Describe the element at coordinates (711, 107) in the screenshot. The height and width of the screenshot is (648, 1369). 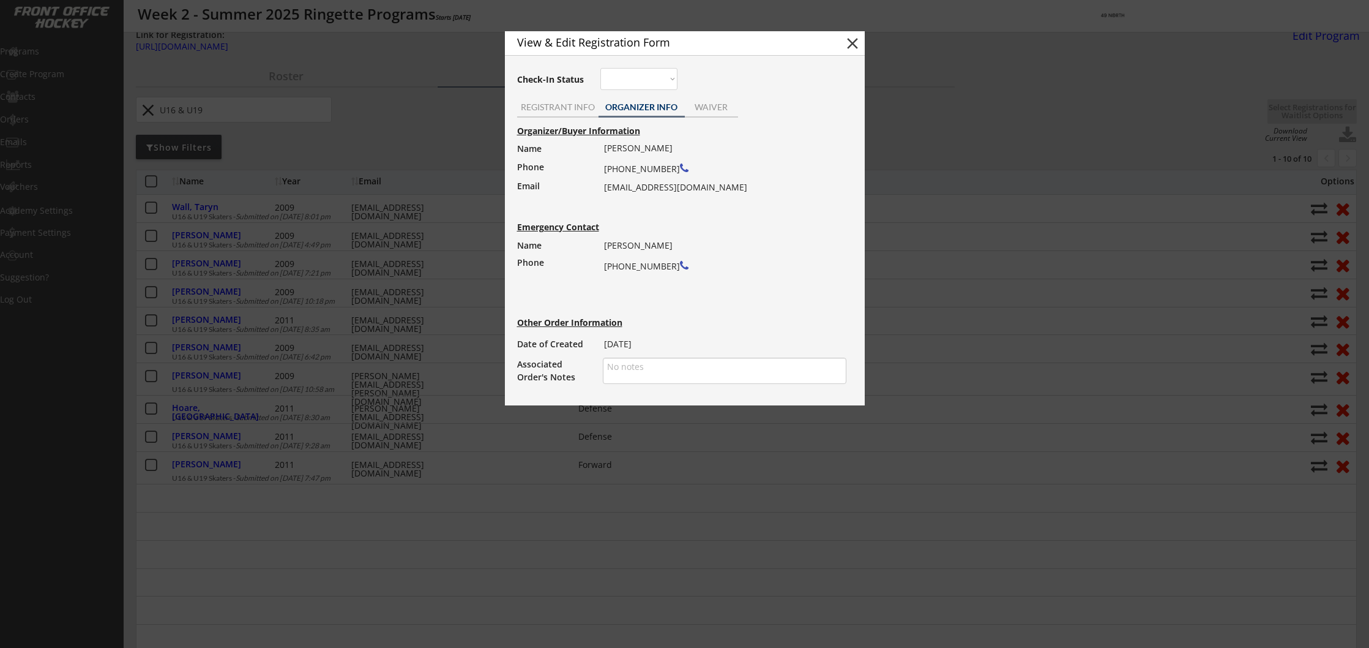
I see `div: WAIVER` at that location.